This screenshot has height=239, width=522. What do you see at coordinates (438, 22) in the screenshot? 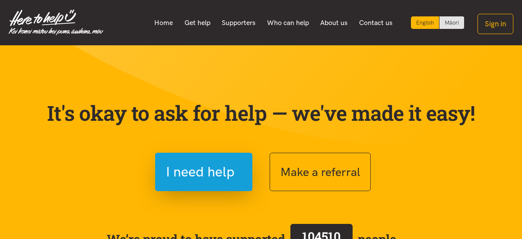
I see `div: Language toggle` at bounding box center [438, 22].